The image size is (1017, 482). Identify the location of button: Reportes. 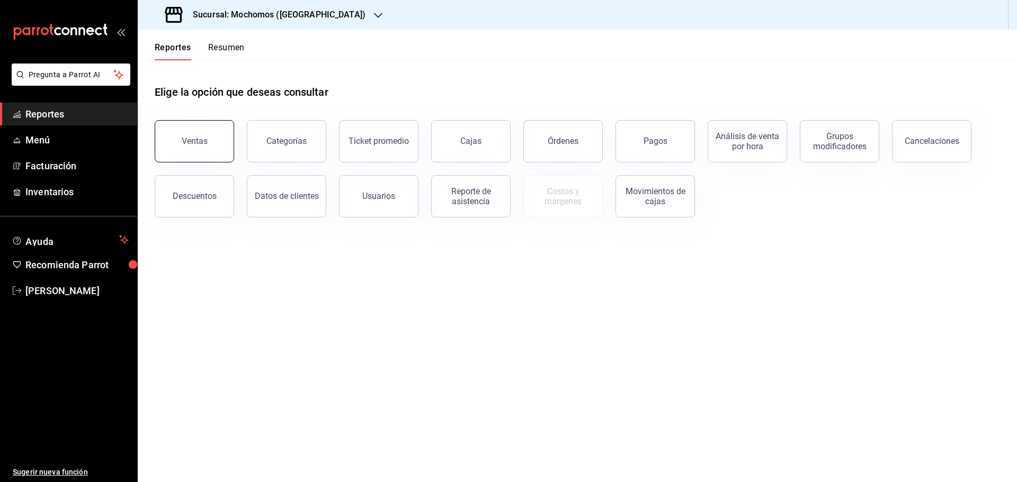
(173, 51).